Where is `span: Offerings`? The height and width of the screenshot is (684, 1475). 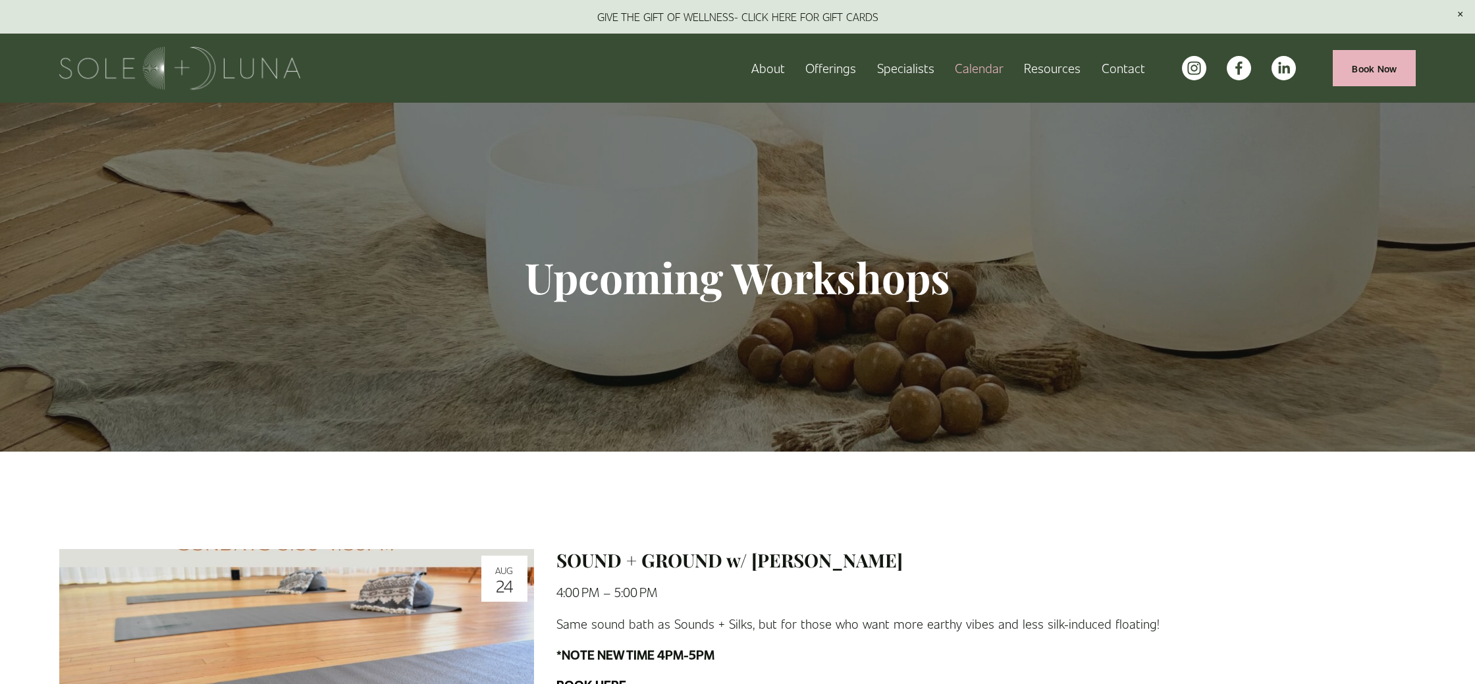
span: Offerings is located at coordinates (830, 68).